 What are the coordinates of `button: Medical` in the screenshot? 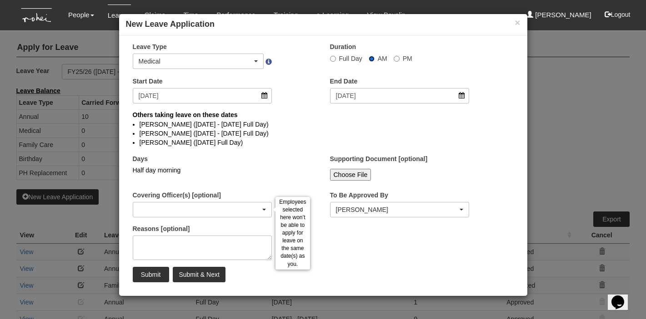 It's located at (198, 61).